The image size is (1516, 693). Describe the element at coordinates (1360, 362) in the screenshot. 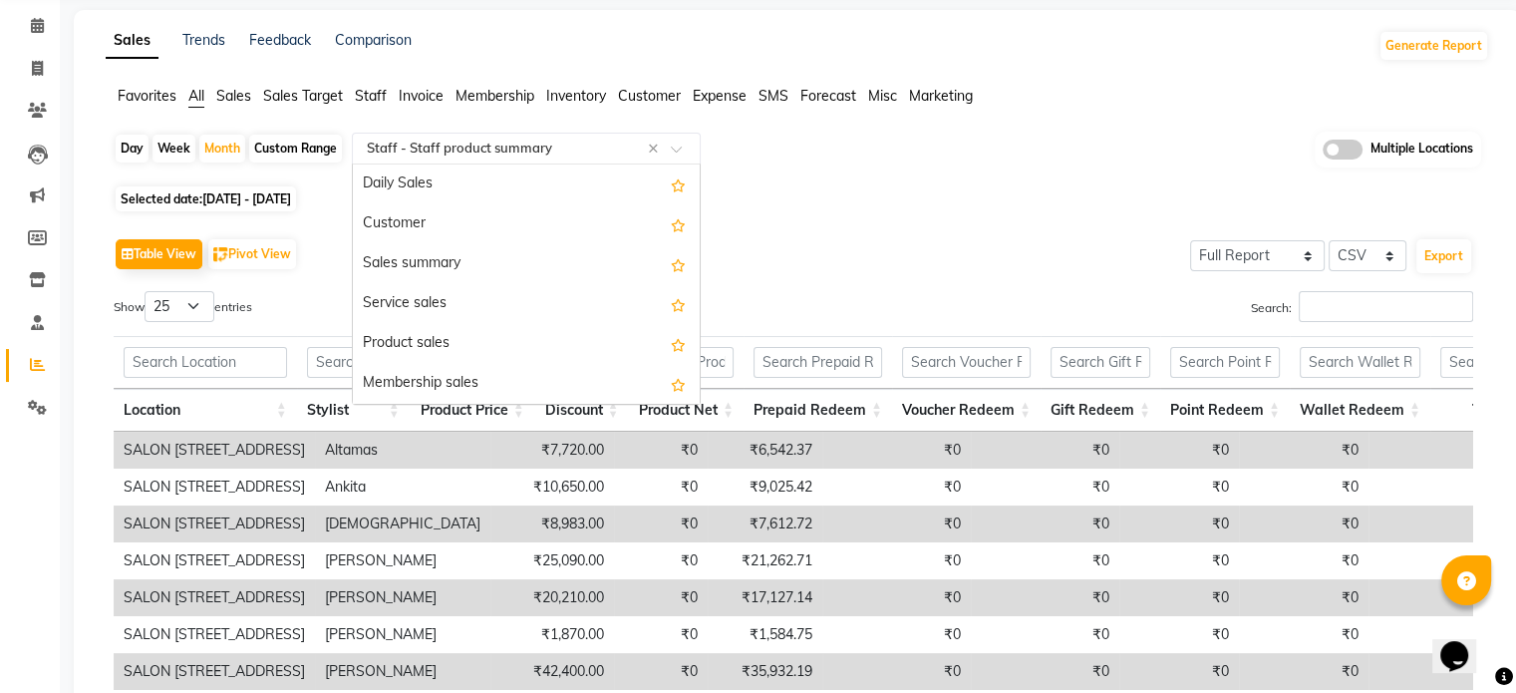

I see `input: Search Wallet Redeem` at that location.